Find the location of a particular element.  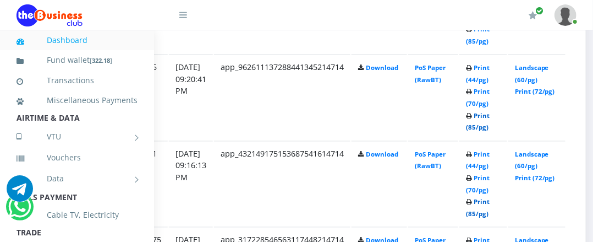

a: Cable TV, Electricity is located at coordinates (77, 215).